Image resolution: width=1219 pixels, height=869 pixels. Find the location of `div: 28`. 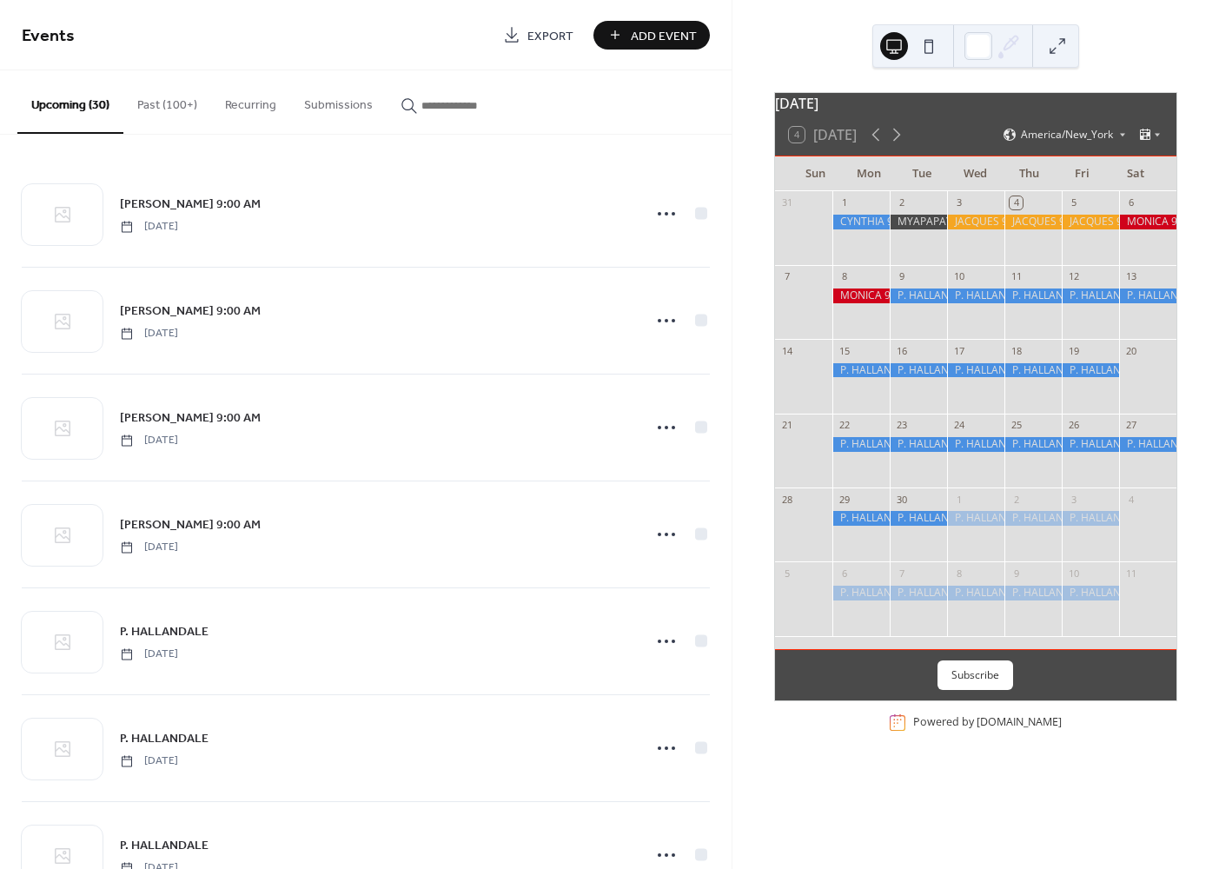

div: 28 is located at coordinates (786, 499).